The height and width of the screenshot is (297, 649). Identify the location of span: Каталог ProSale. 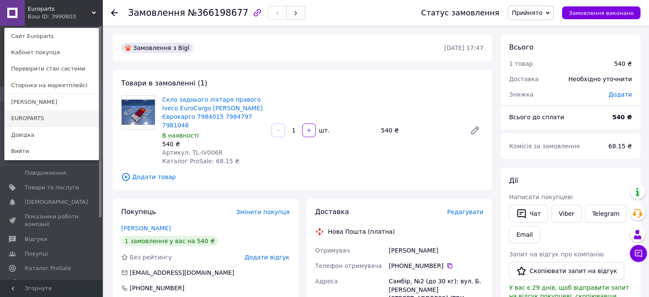
(48, 268).